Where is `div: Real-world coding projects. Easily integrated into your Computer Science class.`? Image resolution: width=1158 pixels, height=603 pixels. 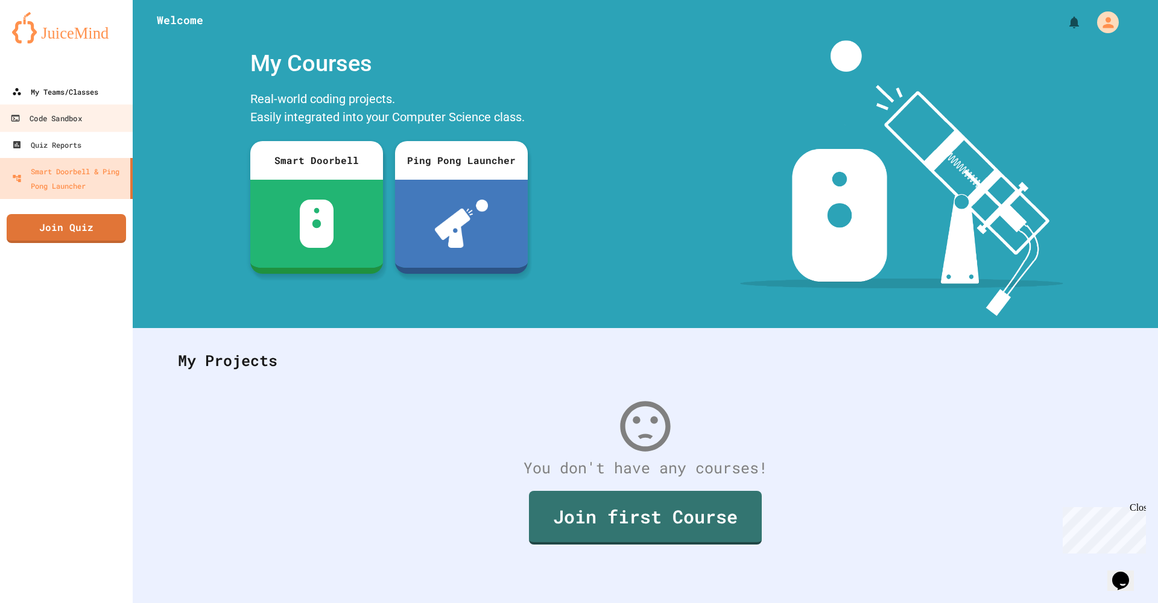
div: Real-world coding projects. Easily integrated into your Computer Science class. is located at coordinates (389, 109).